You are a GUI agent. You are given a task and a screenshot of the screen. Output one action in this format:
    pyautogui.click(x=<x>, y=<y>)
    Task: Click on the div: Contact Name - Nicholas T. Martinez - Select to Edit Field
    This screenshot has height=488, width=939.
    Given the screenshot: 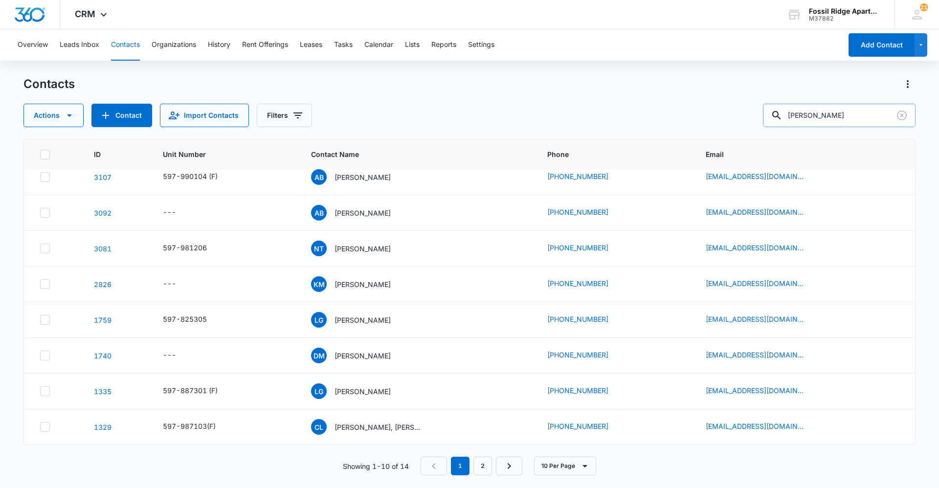 What is the action you would take?
    pyautogui.click(x=360, y=248)
    